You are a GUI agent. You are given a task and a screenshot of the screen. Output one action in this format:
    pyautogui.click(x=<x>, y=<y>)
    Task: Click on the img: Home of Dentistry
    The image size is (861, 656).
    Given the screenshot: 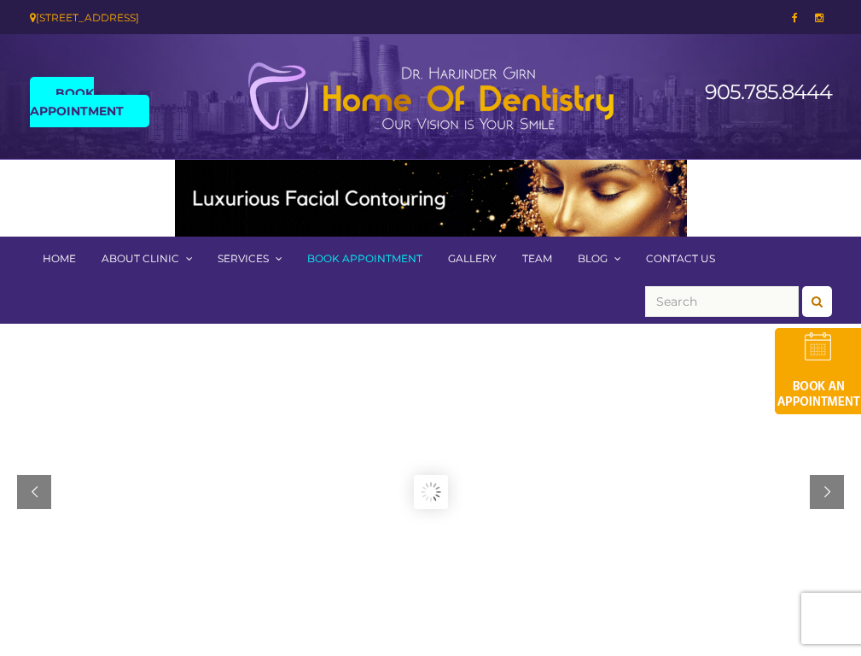 What is the action you would take?
    pyautogui.click(x=431, y=96)
    